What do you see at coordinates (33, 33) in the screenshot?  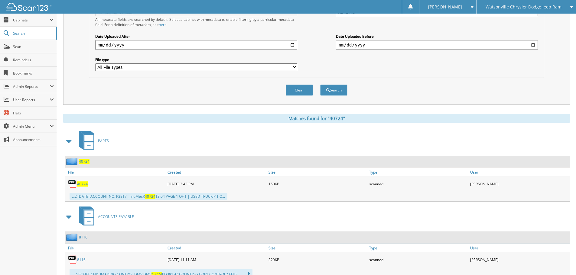 I see `span: Search` at bounding box center [33, 33].